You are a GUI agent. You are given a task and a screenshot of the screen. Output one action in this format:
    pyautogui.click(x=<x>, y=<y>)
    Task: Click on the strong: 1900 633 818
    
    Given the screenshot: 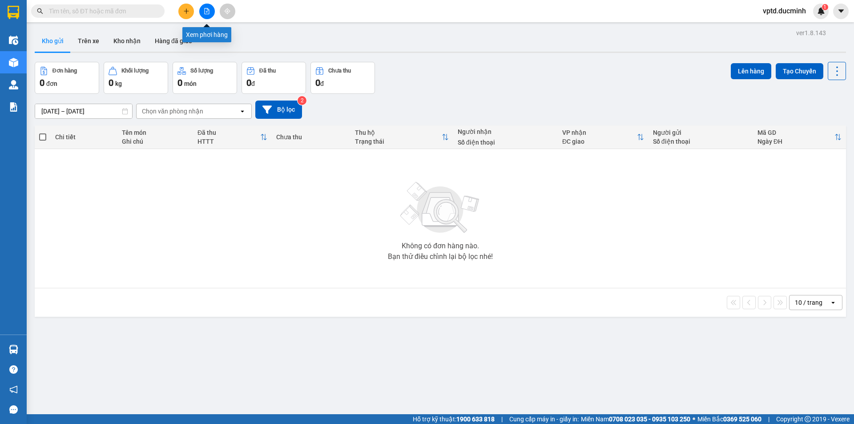 What is the action you would take?
    pyautogui.click(x=475, y=419)
    